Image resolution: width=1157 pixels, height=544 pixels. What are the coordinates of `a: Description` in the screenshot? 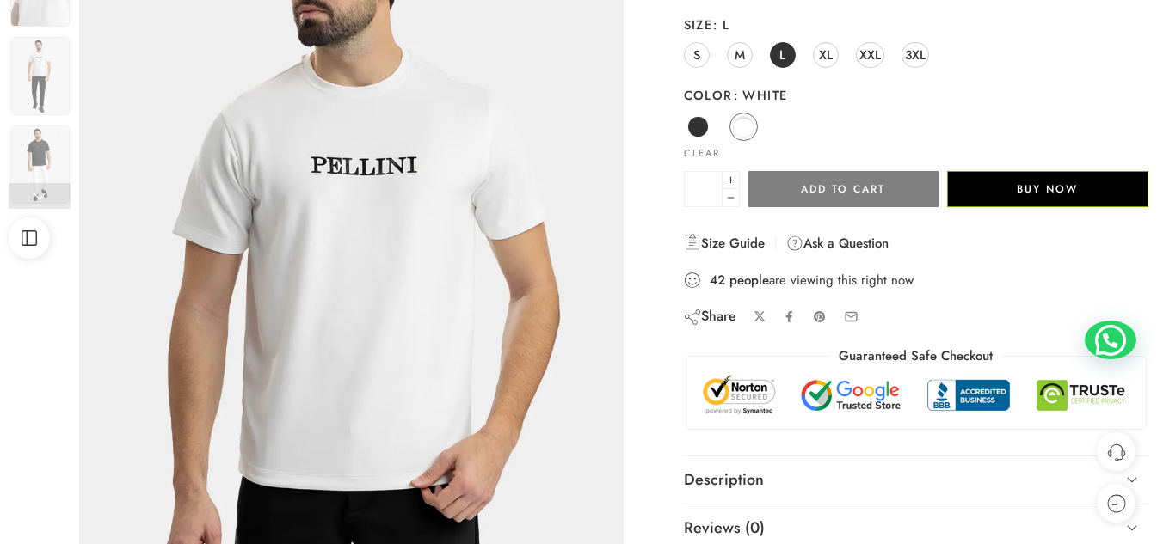 It's located at (916, 481).